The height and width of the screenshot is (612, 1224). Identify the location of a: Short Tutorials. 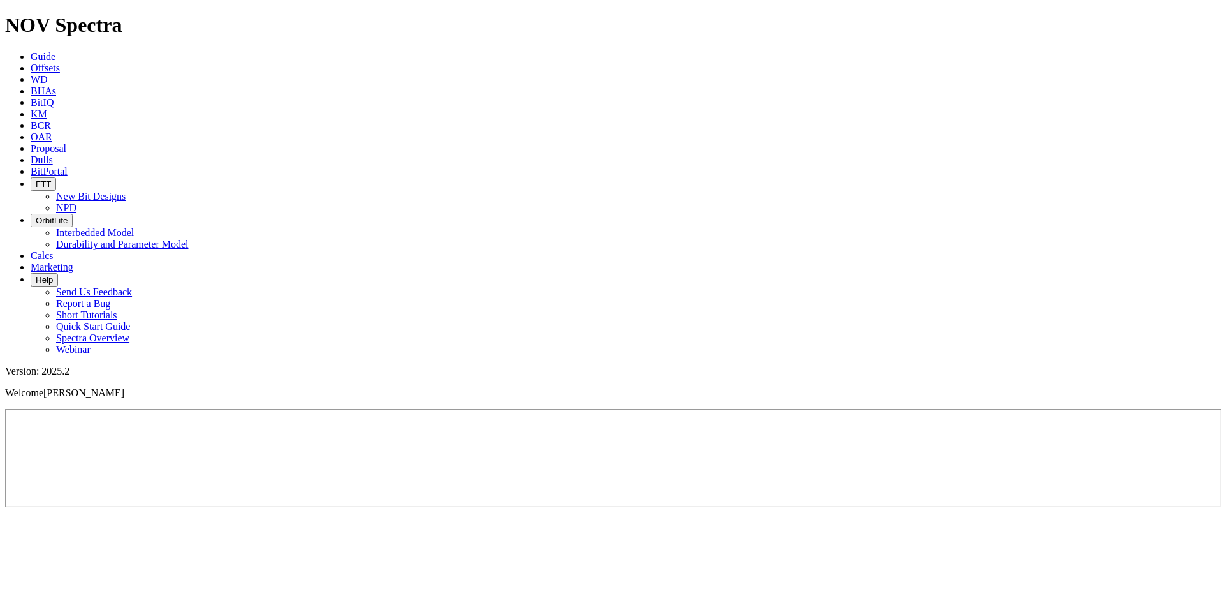
(87, 314).